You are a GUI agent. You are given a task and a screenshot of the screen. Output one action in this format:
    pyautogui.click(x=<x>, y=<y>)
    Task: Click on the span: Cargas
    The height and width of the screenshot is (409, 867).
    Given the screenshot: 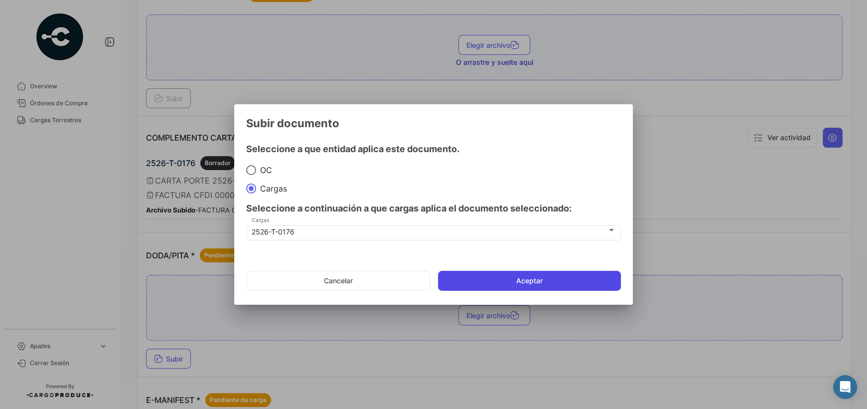 What is the action you would take?
    pyautogui.click(x=272, y=188)
    